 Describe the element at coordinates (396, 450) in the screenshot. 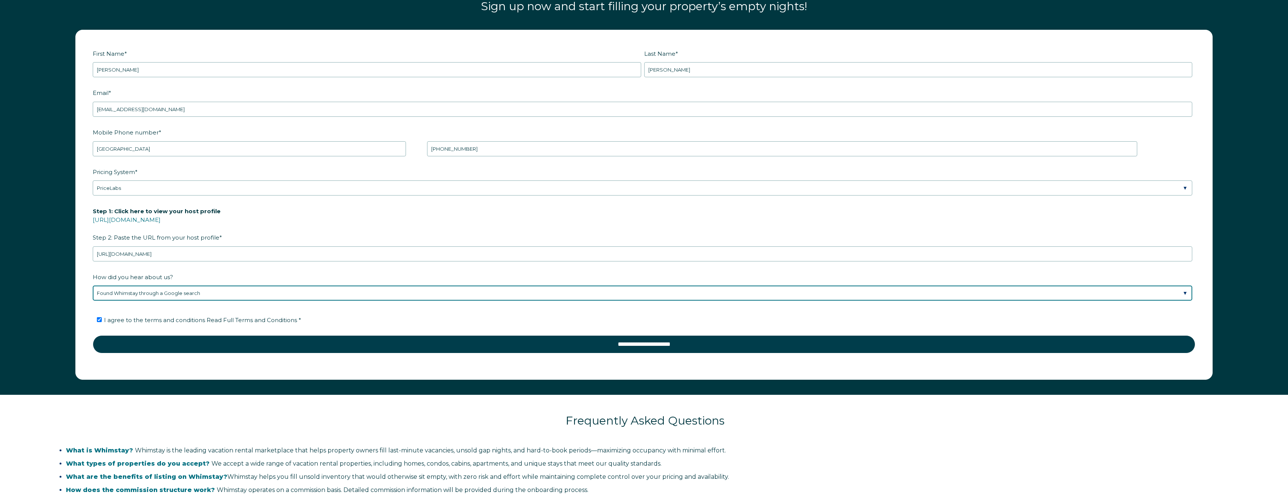

I see `span: Whimstay is the leading vacation rental marketplace that helps property owners fill last-minute v...` at that location.